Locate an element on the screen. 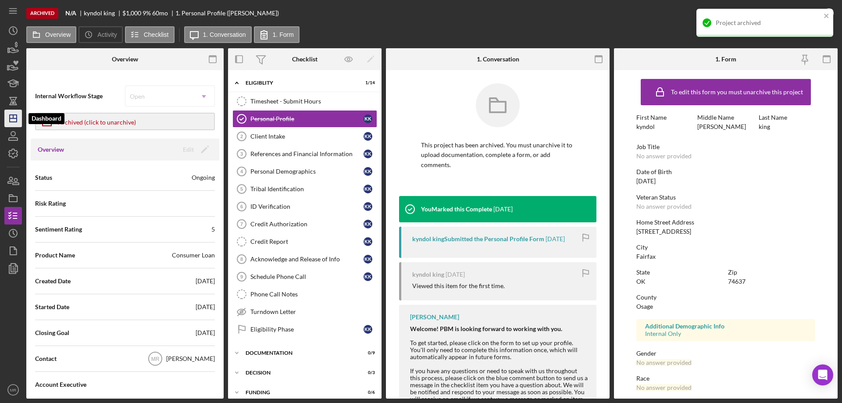 The image size is (842, 403). div: kyndol king Submitted the Personal Profile Form is located at coordinates (478, 239).